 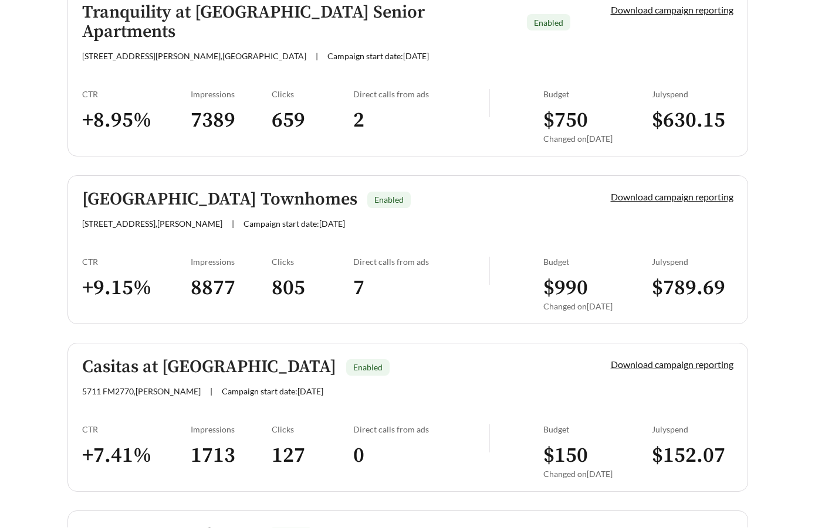 What do you see at coordinates (312, 289) in the screenshot?
I see `h3: 805` at bounding box center [312, 289].